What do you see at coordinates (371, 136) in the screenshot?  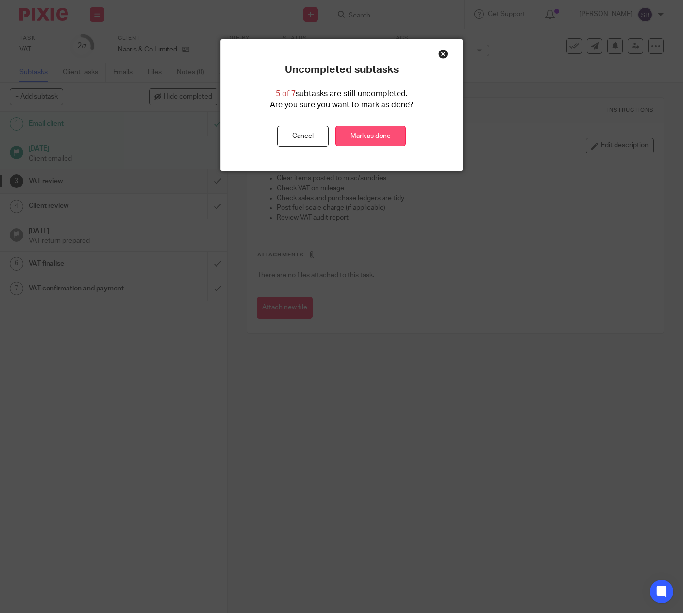 I see `a: Mark as done` at bounding box center [371, 136].